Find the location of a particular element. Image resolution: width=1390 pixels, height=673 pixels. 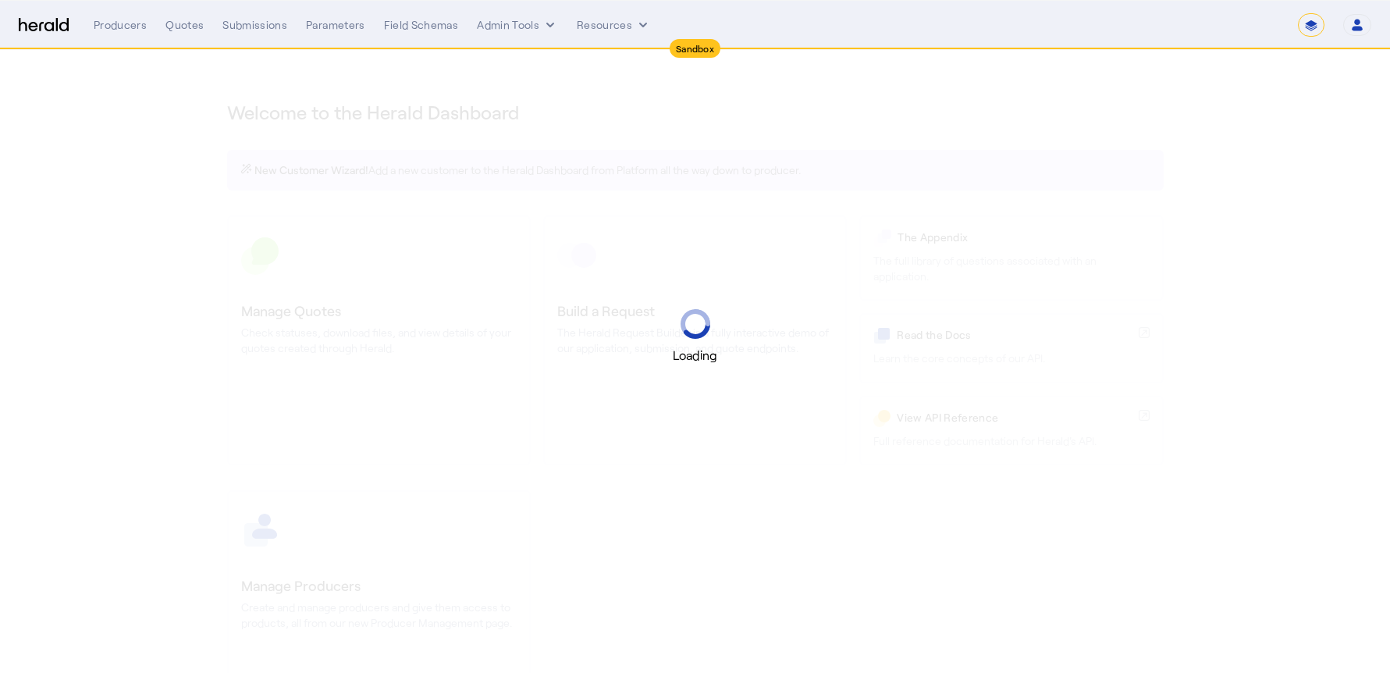

div: Producers is located at coordinates (120, 25).